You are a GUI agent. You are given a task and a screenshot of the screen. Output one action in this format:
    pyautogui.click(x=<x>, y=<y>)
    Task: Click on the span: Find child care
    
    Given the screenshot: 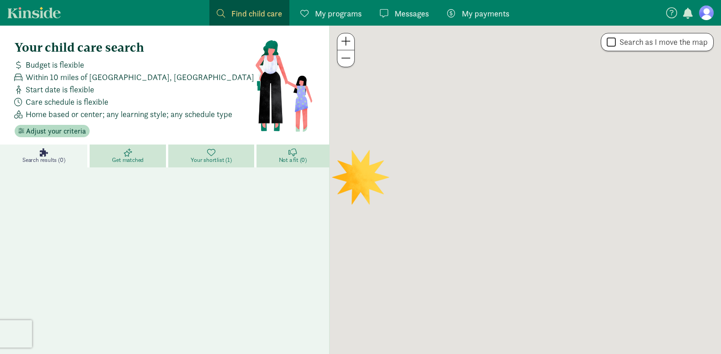 What is the action you would take?
    pyautogui.click(x=256, y=13)
    